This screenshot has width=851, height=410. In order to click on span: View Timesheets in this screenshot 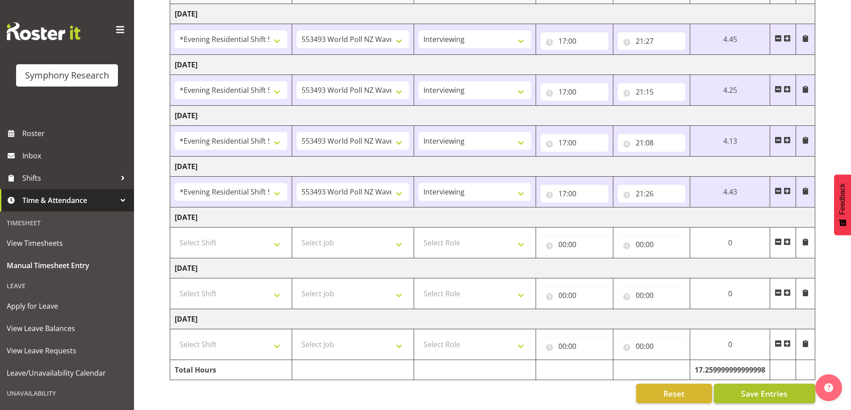, I will do `click(67, 243)`.